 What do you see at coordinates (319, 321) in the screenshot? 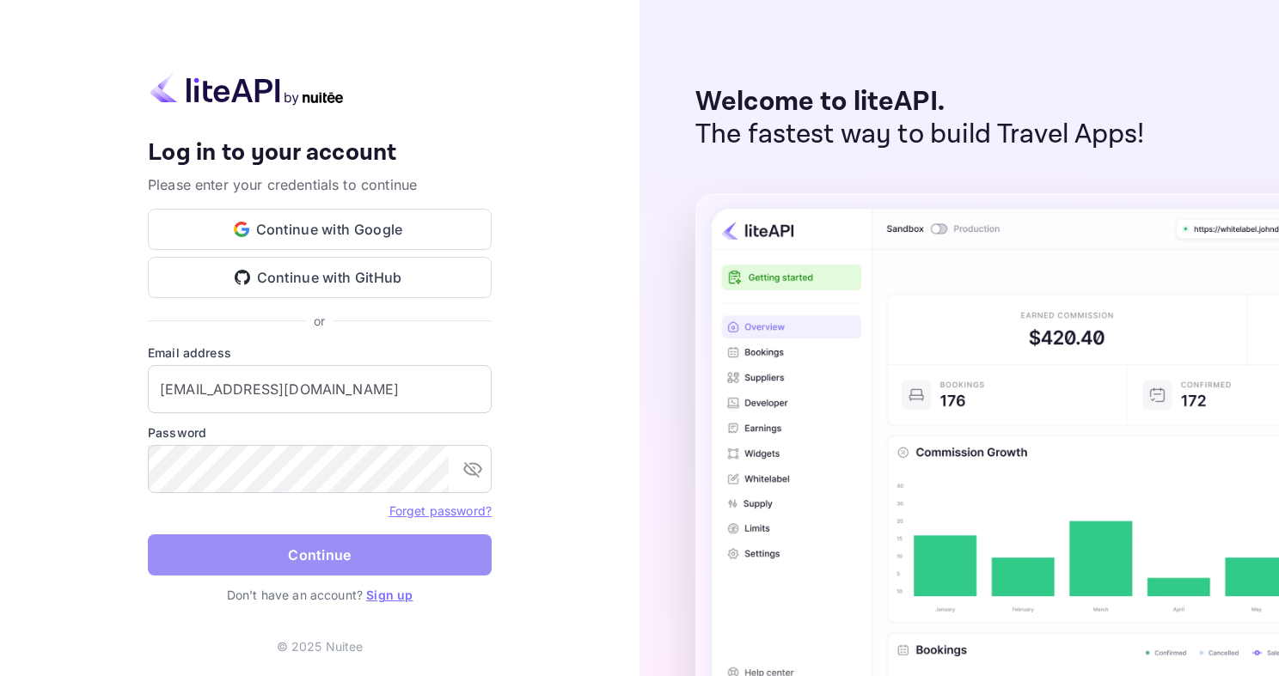
I see `p: or` at bounding box center [319, 321].